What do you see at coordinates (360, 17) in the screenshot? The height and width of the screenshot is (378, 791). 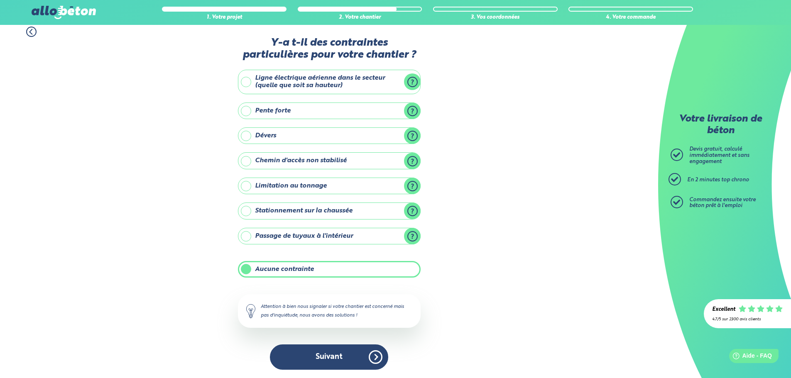 I see `div: 2. Votre chantier` at bounding box center [360, 17].